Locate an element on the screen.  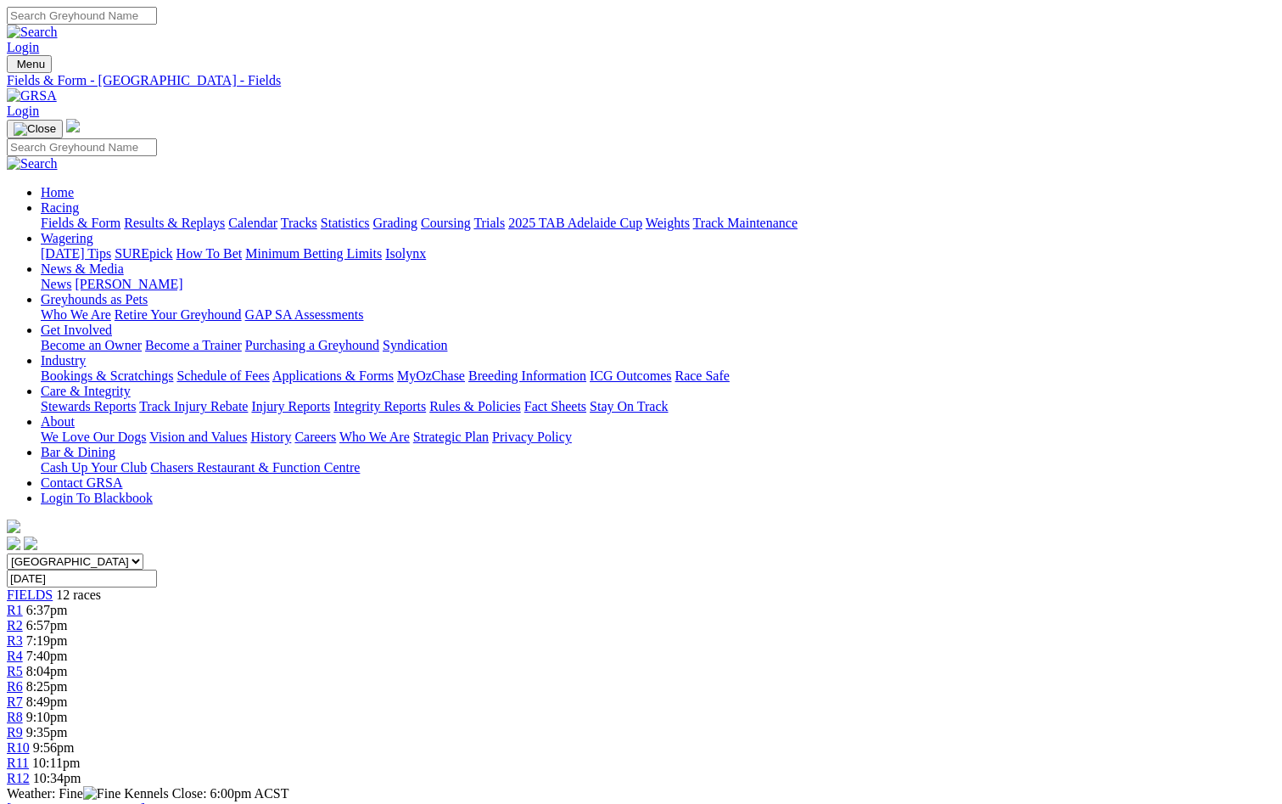
a: R7 is located at coordinates (14, 701).